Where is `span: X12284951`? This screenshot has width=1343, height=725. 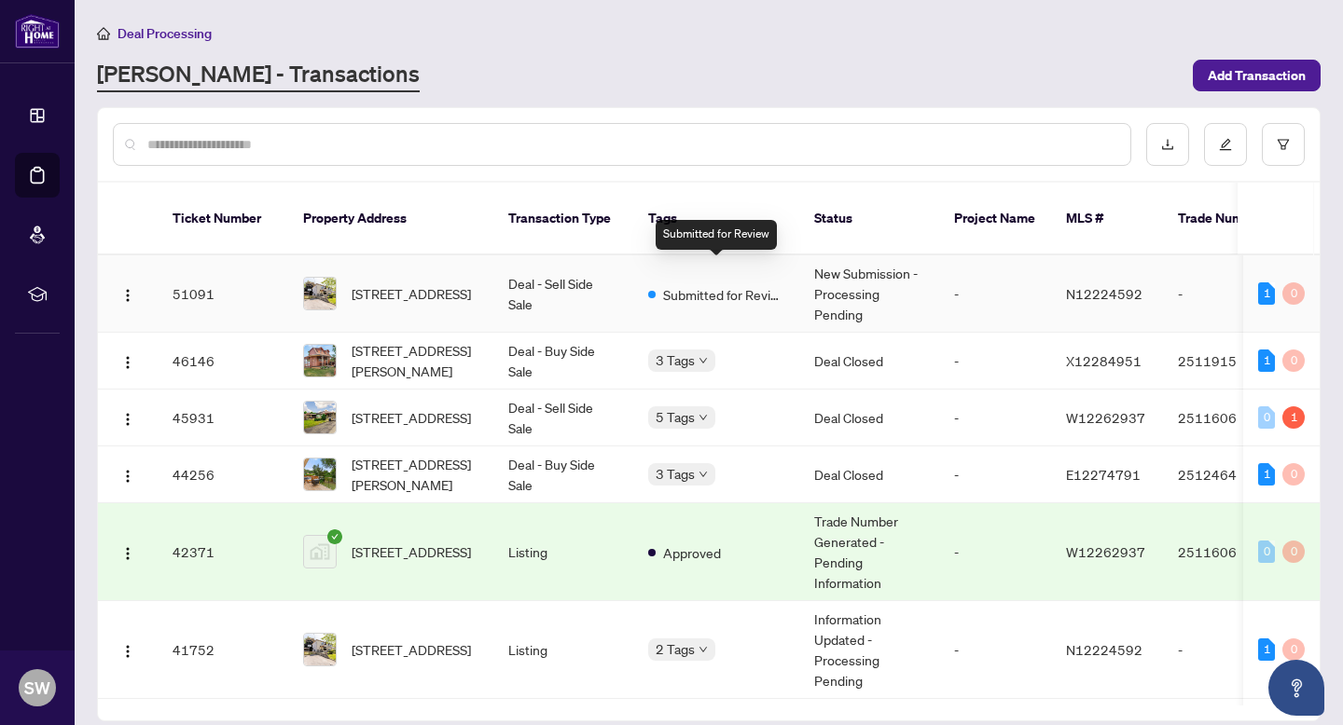 span: X12284951 is located at coordinates (1103, 361).